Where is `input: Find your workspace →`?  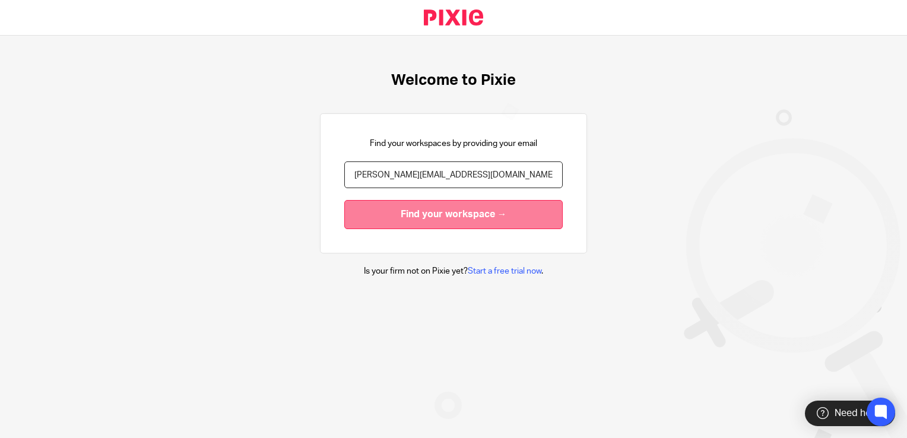
input: Find your workspace → is located at coordinates (453, 214).